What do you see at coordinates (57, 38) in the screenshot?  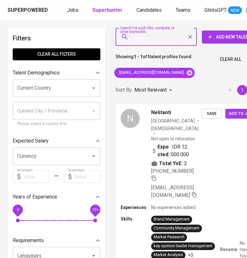 I see `h6: Filters` at bounding box center [57, 38].